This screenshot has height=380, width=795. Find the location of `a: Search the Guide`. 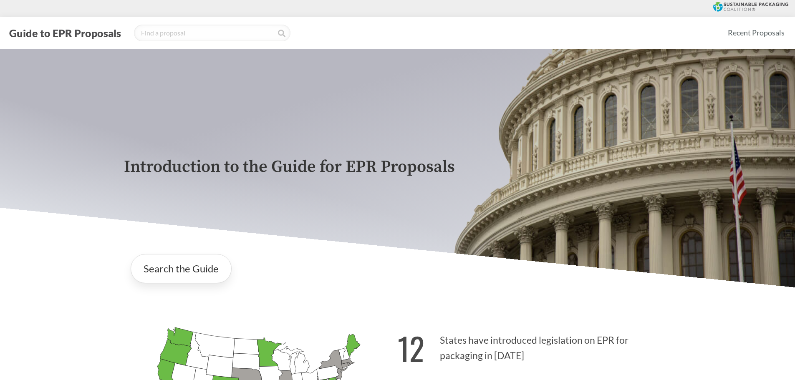

a: Search the Guide is located at coordinates (181, 269).